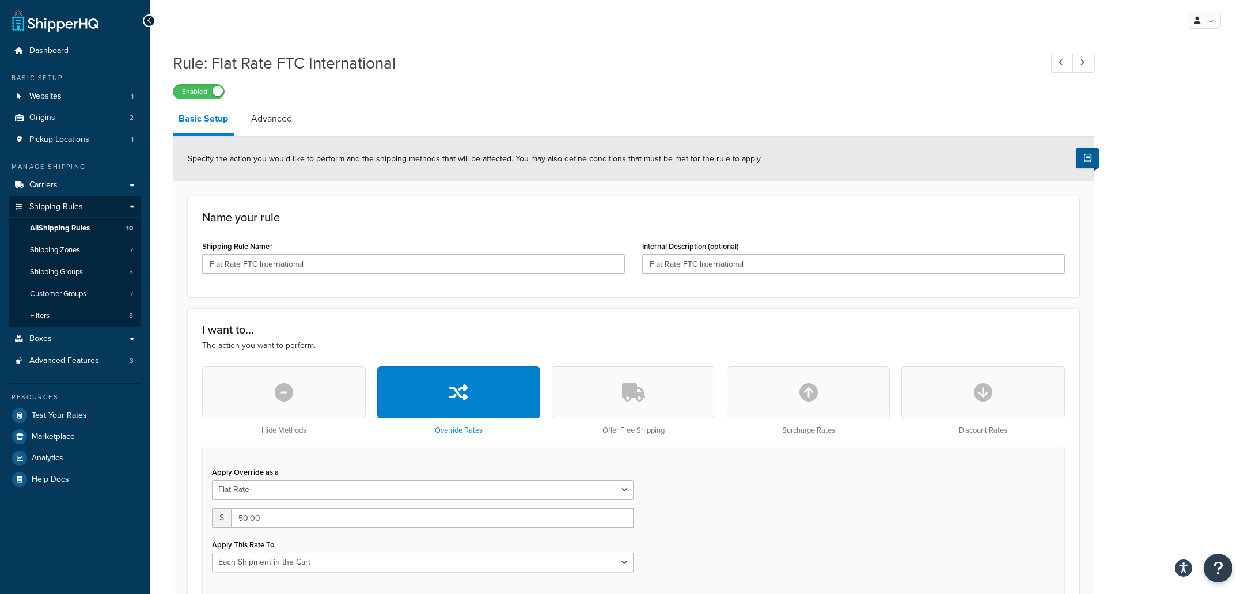 This screenshot has height=594, width=1244. What do you see at coordinates (75, 118) in the screenshot?
I see `li: Origins` at bounding box center [75, 118].